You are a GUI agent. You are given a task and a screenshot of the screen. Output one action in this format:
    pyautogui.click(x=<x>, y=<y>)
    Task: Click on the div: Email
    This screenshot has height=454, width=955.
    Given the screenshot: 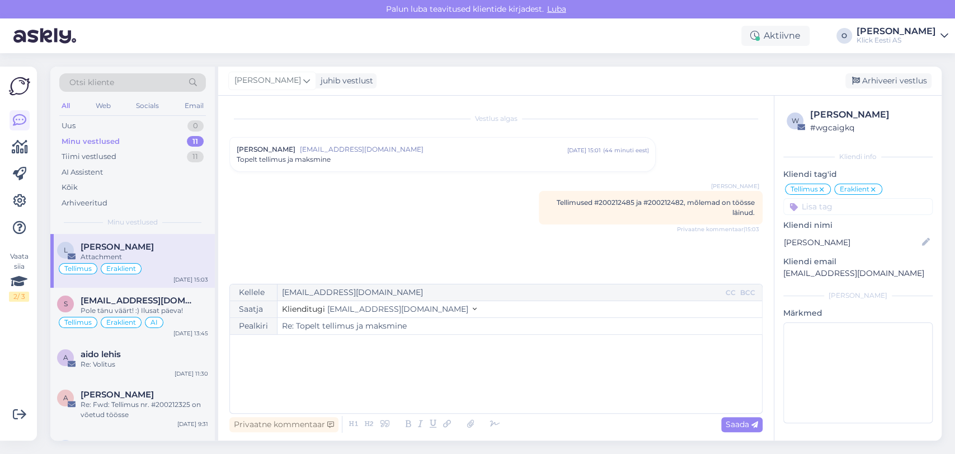 What is the action you would take?
    pyautogui.click(x=194, y=106)
    